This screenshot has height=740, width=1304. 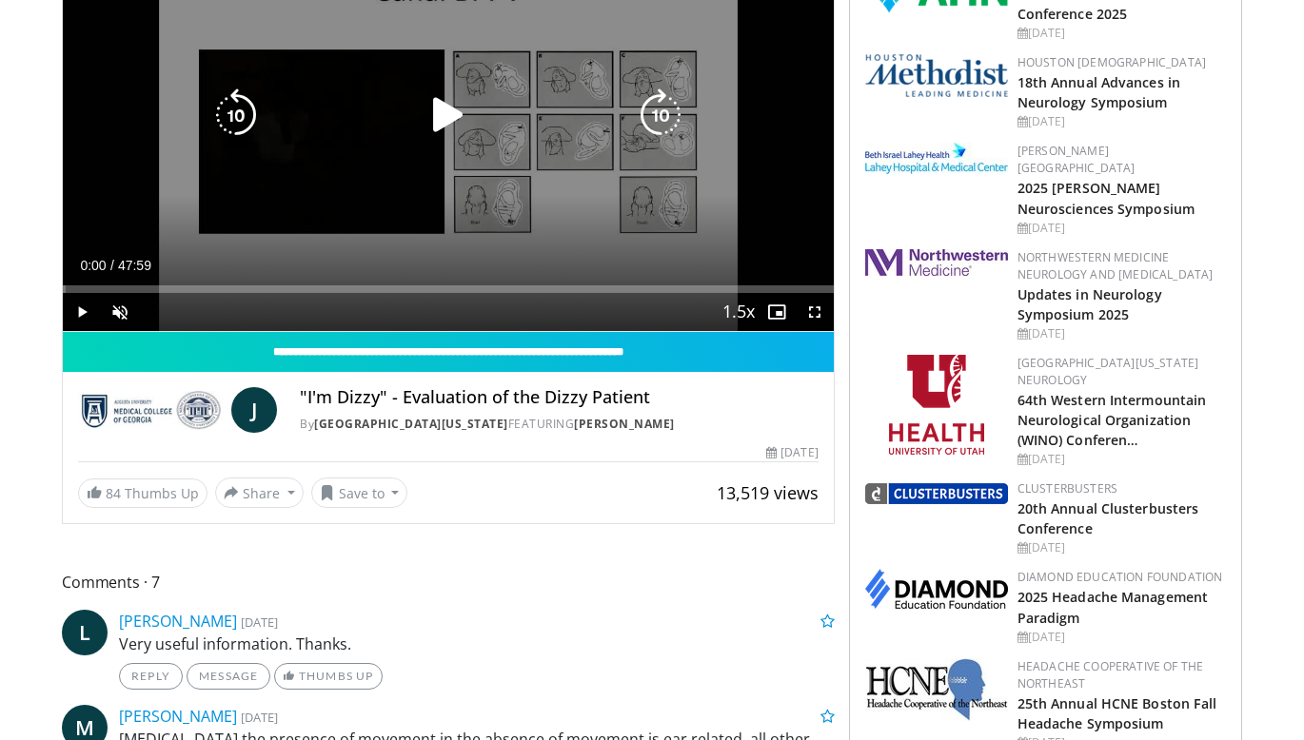 I want to click on a: 2025 Headache Management Paradigm, so click(x=1112, y=607).